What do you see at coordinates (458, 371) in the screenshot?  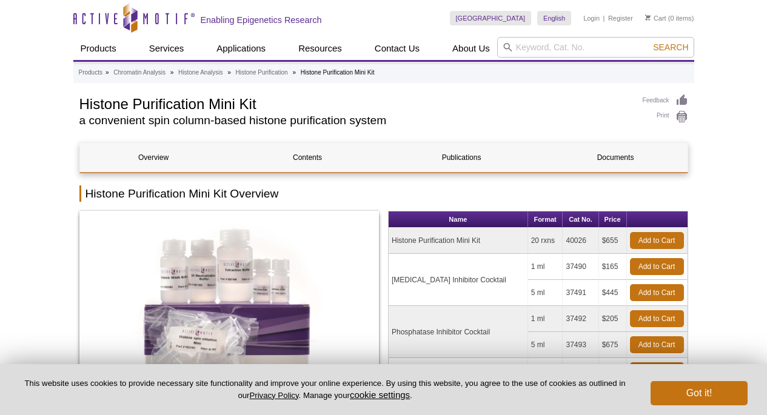 I see `td: Deacetylase Inhibitor` at bounding box center [458, 371].